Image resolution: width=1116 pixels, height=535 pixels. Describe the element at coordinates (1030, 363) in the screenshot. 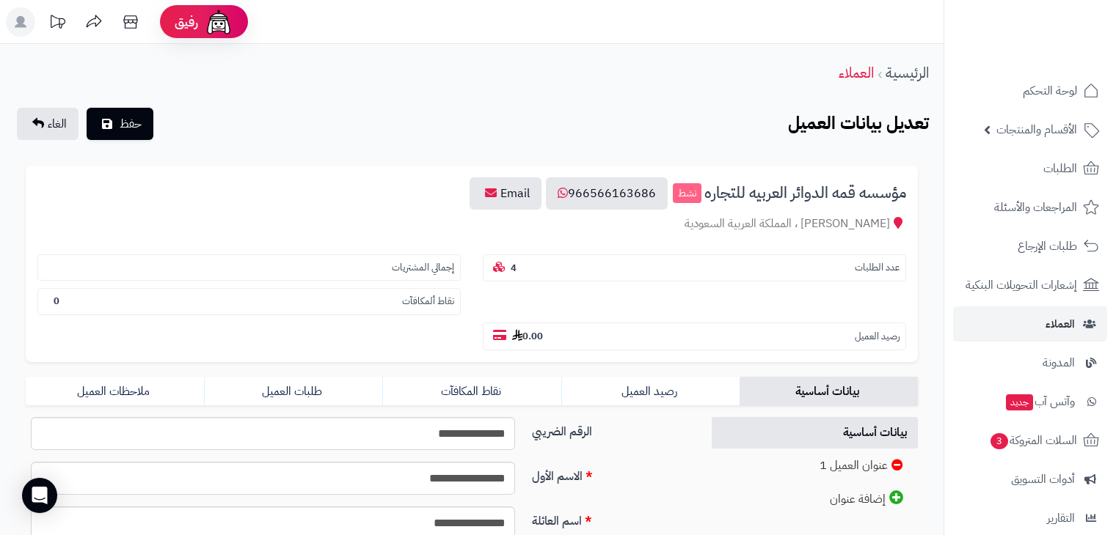

I see `a: المدونة` at that location.